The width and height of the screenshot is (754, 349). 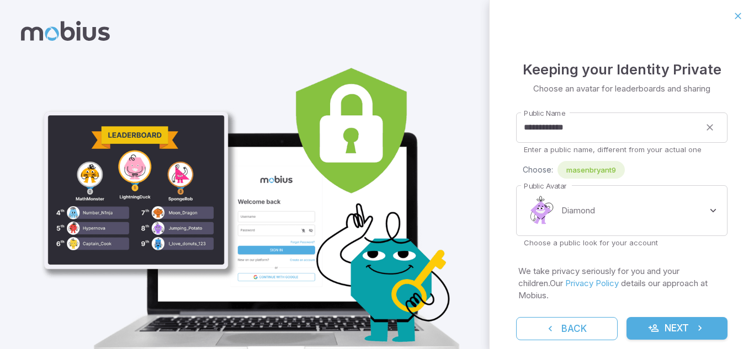 I want to click on span: masenbryant9, so click(x=591, y=170).